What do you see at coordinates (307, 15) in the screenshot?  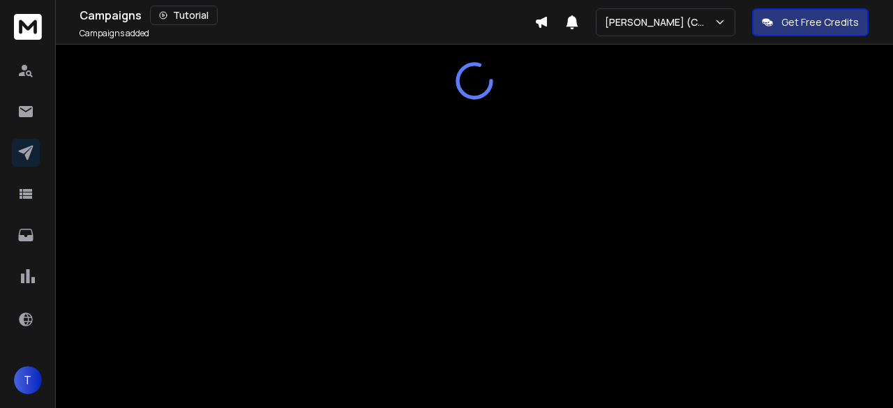 I see `div: Campaigns` at bounding box center [307, 15].